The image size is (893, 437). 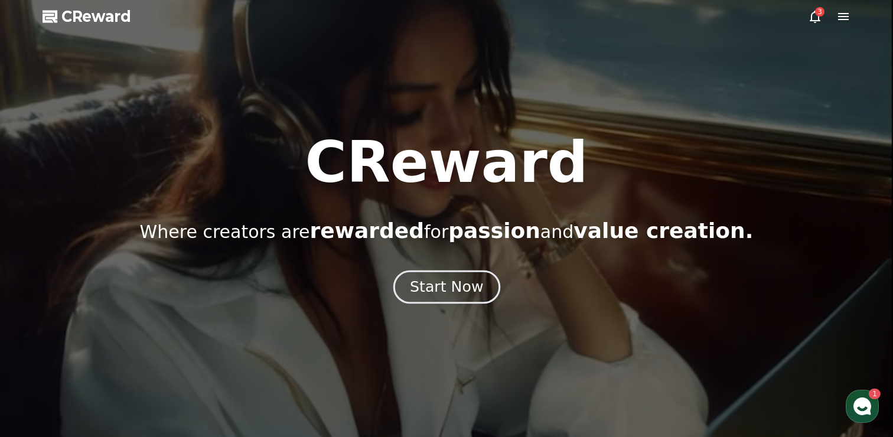 I want to click on span: rewarded, so click(x=367, y=230).